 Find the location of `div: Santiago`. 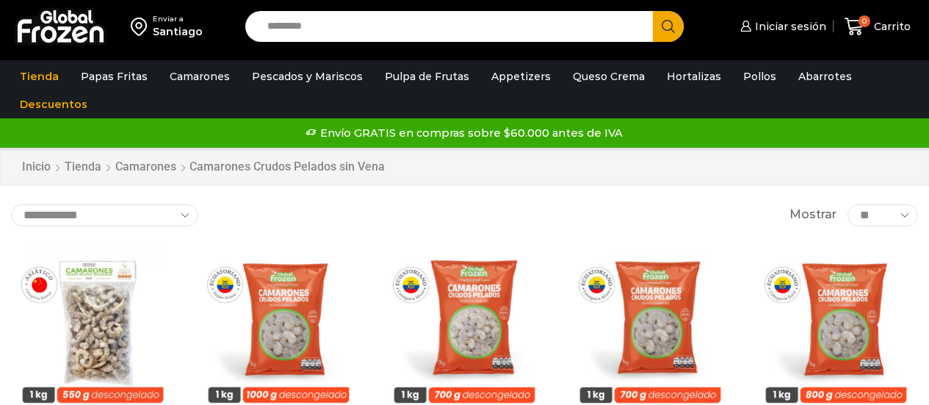

div: Santiago is located at coordinates (178, 32).